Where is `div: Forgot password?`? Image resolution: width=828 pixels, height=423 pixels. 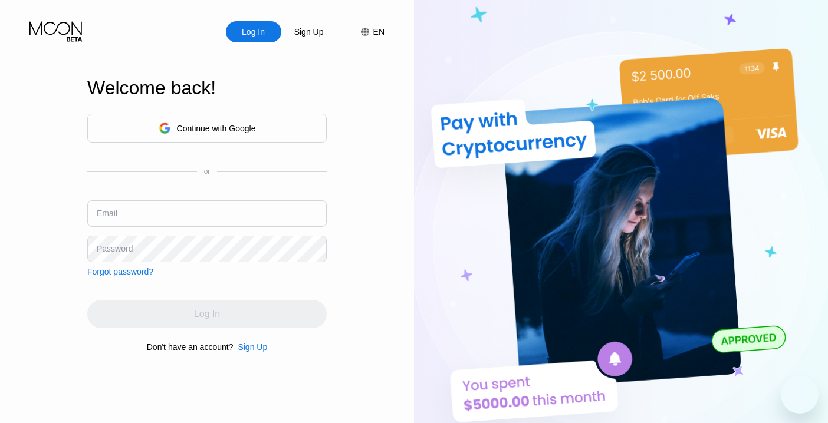 div: Forgot password? is located at coordinates (120, 272).